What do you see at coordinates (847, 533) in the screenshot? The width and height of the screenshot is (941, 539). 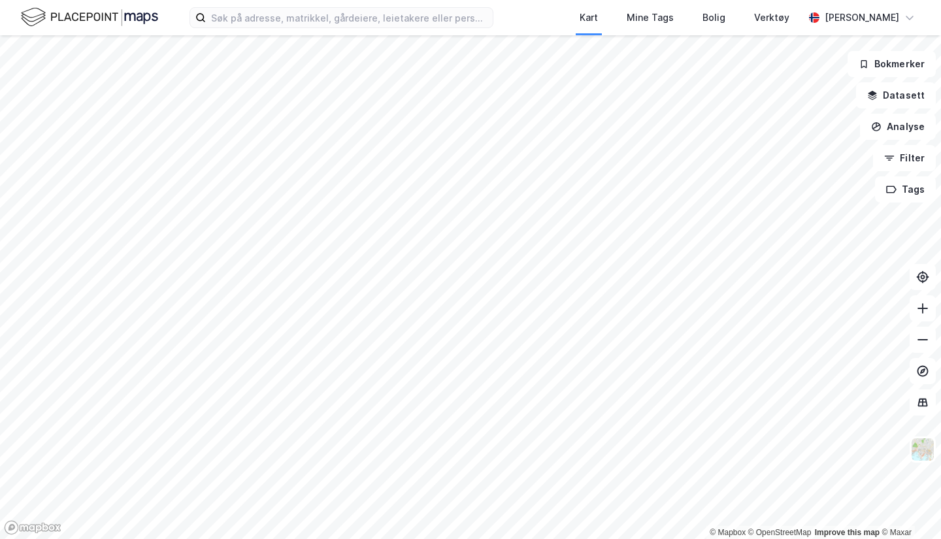 I see `a: Improve this map` at bounding box center [847, 533].